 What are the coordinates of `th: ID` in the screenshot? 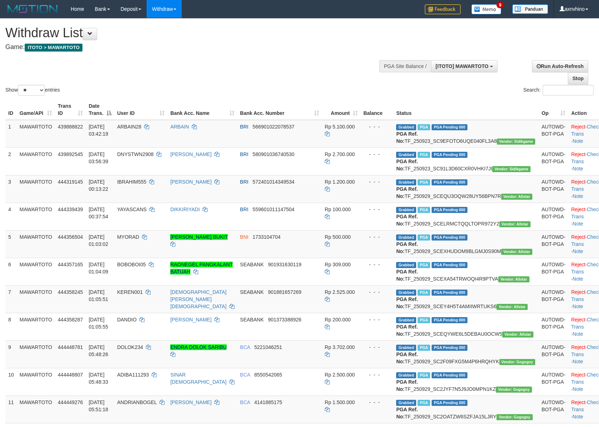 It's located at (11, 110).